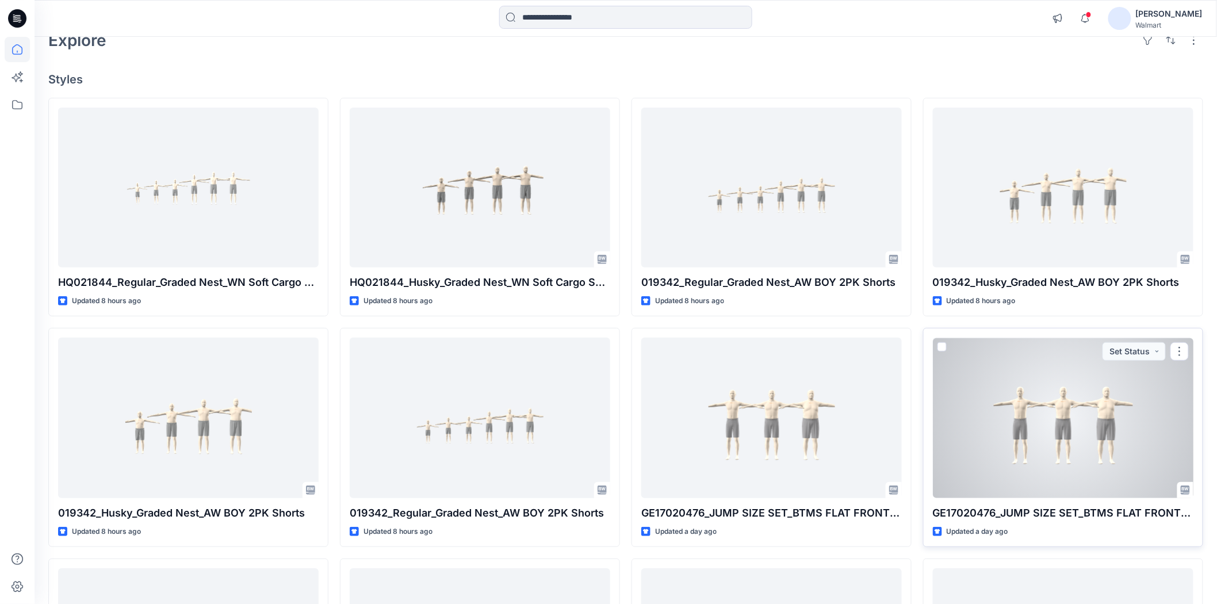 This screenshot has width=1217, height=604. Describe the element at coordinates (480, 282) in the screenshot. I see `p: HQ021844_Husky_Graded Nest_WN Soft Cargo Short` at that location.